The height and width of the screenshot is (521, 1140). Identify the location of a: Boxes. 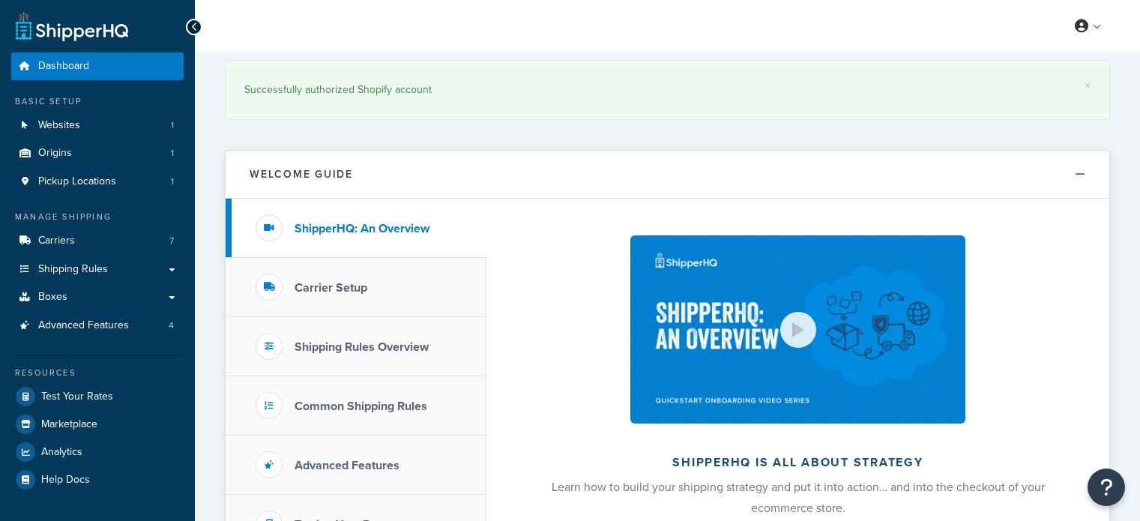
(97, 297).